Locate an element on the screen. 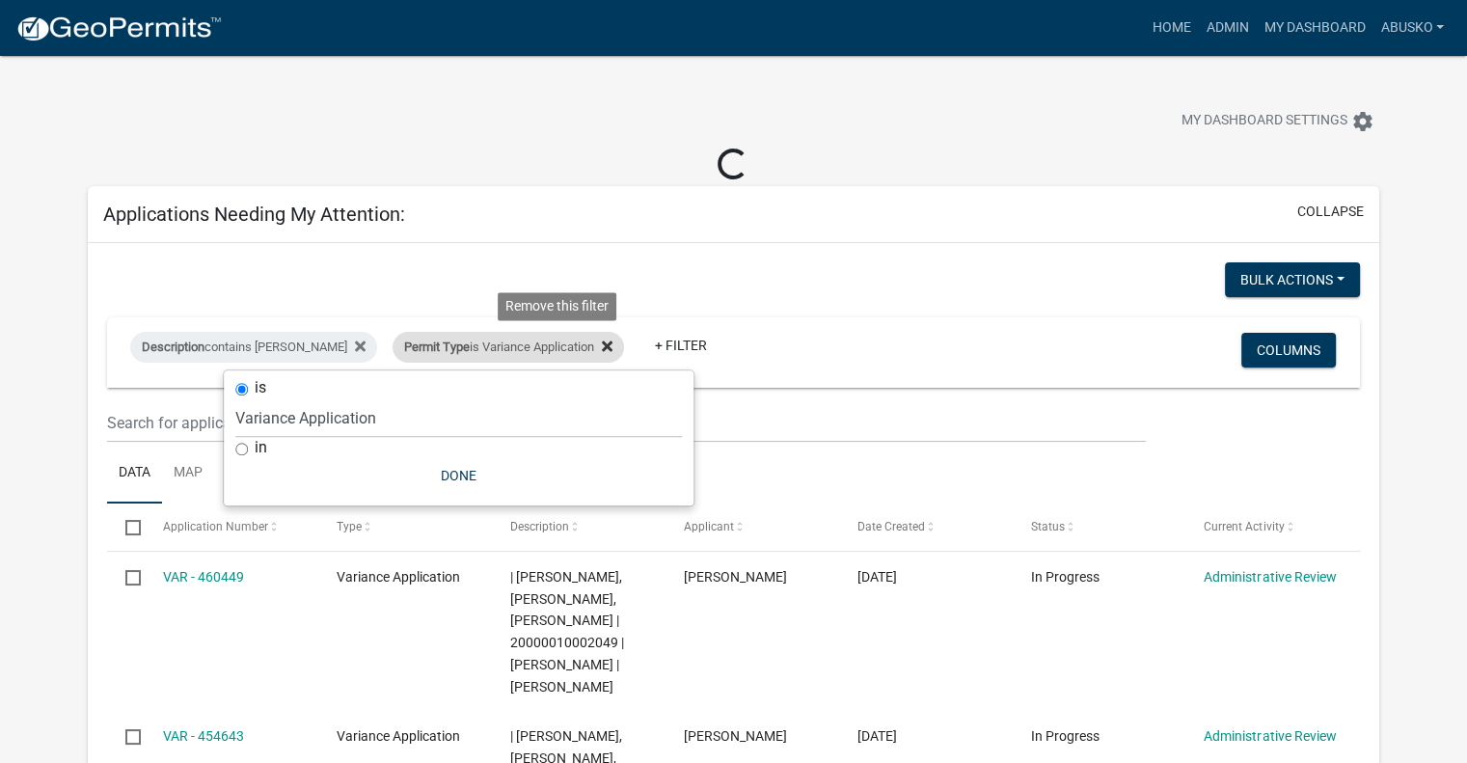  span: Type is located at coordinates (349, 527).